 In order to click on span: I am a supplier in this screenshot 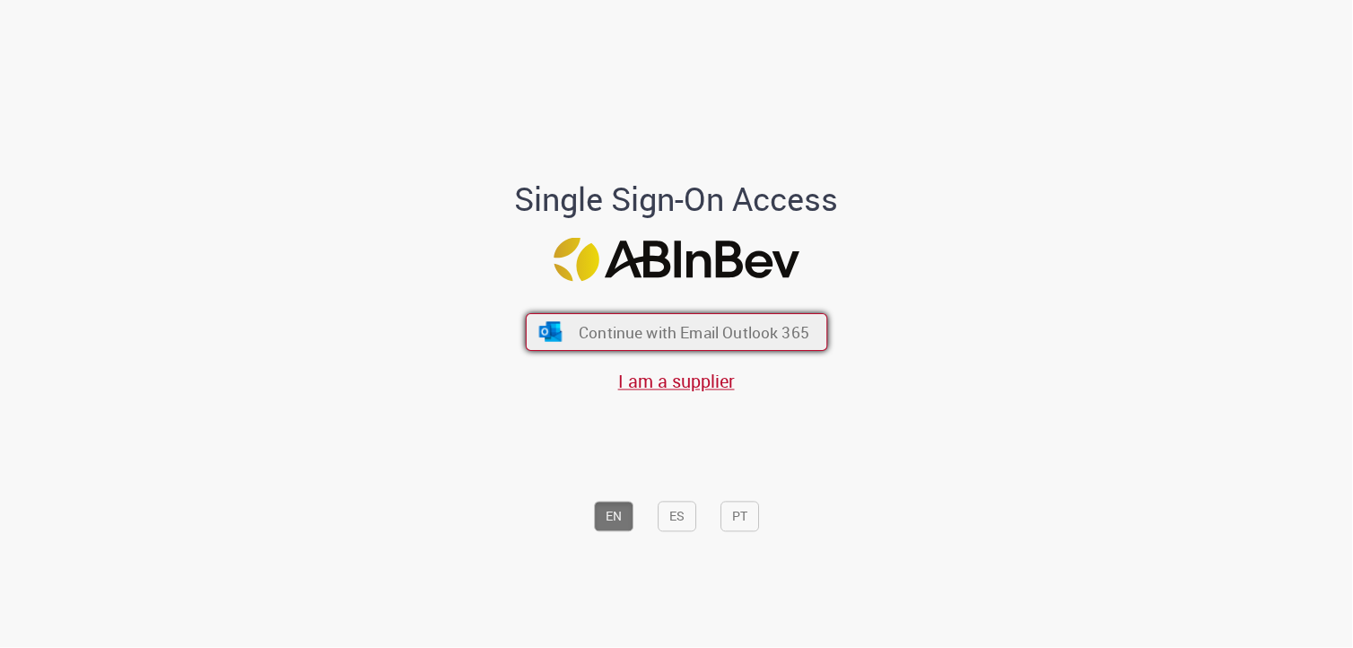, I will do `click(677, 381)`.